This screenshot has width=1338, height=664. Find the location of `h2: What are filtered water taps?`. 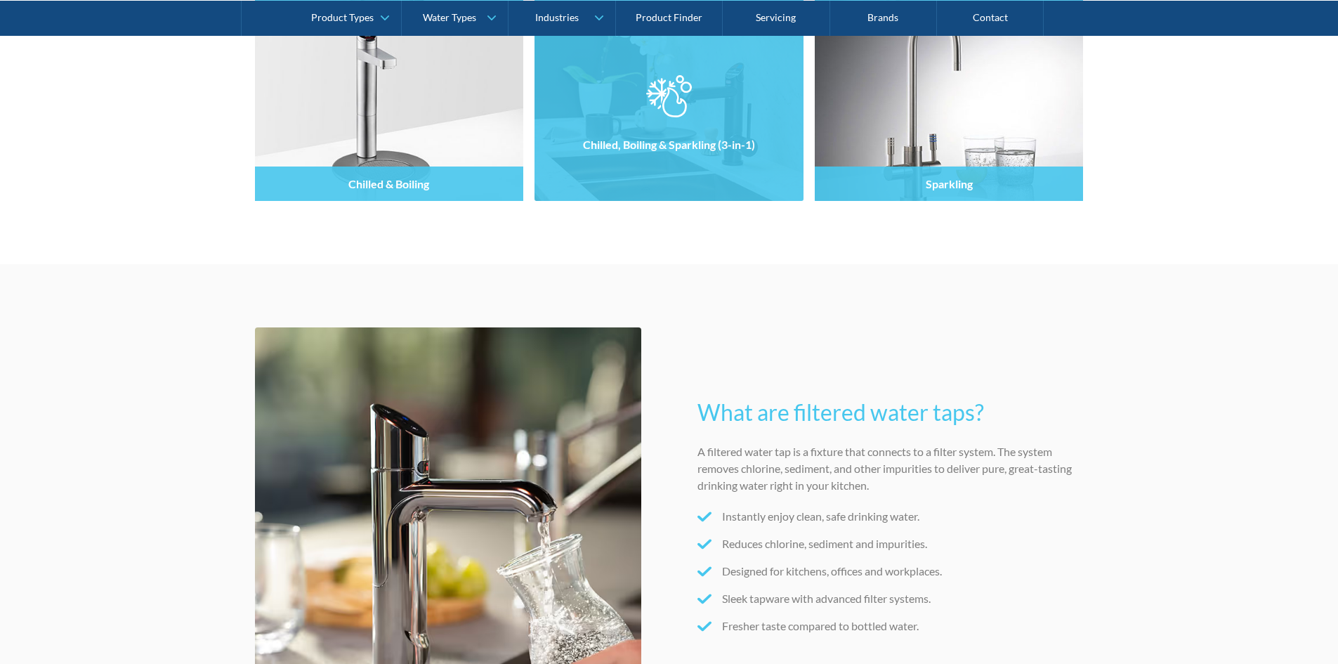

h2: What are filtered water taps? is located at coordinates (891, 412).